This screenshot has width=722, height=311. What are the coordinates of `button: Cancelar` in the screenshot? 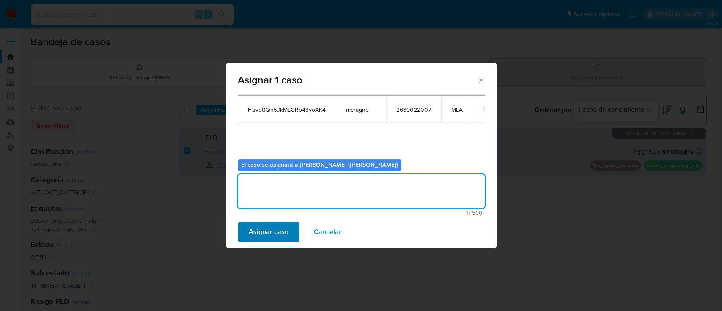 It's located at (327, 232).